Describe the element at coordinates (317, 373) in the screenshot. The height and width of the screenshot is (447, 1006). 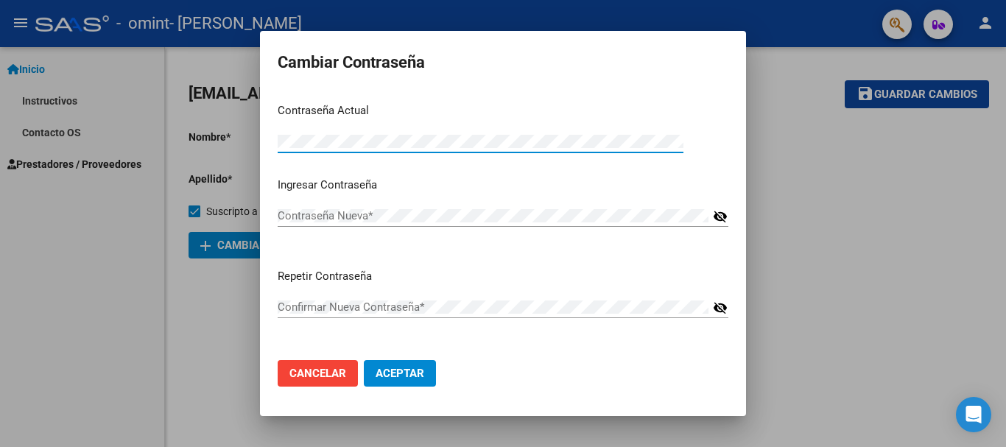
I see `span: Cancelar` at that location.